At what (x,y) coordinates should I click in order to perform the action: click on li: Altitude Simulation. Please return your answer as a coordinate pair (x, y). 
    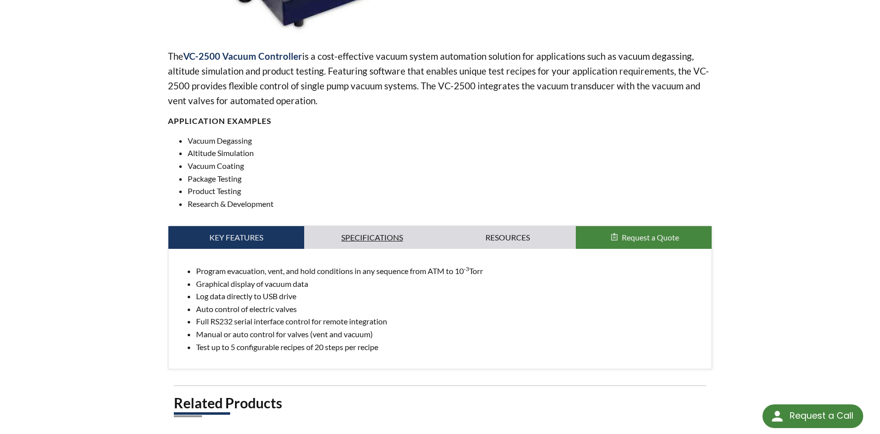
    Looking at the image, I should click on (450, 153).